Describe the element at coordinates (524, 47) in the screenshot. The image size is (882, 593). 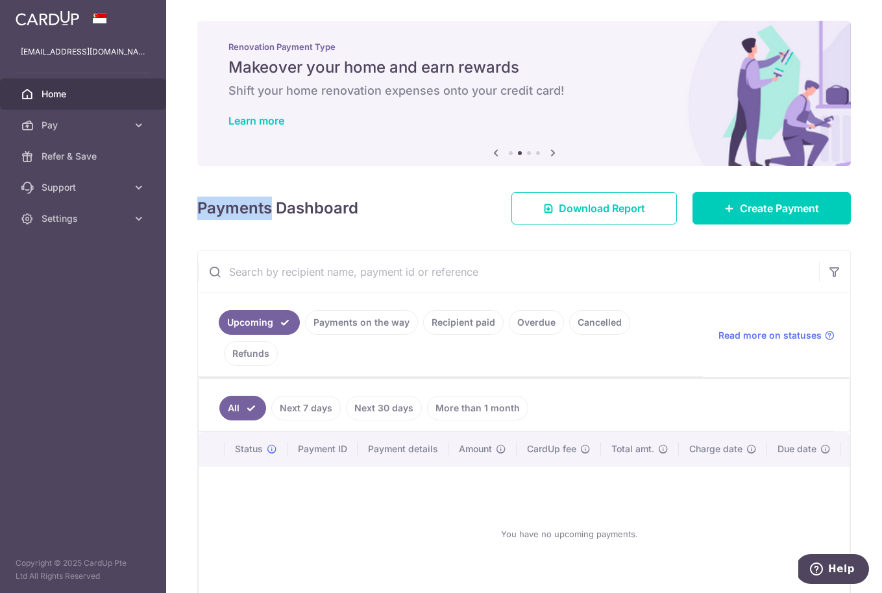
I see `p: Renovation Payment Type` at that location.